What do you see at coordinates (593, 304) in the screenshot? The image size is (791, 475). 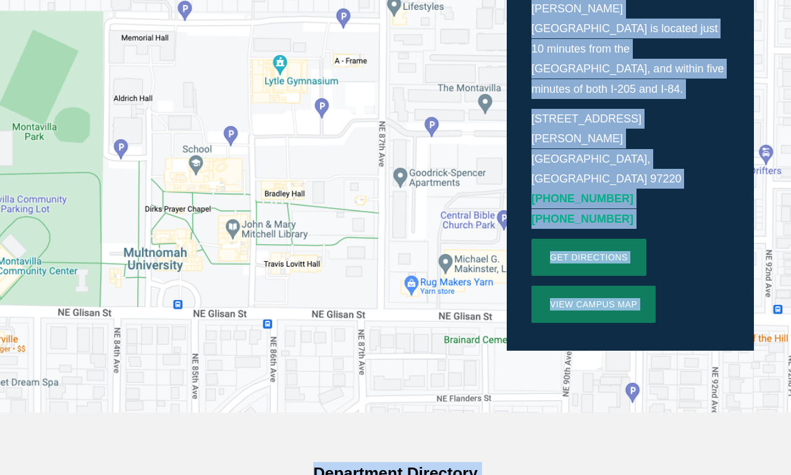 I see `a: View Campus Map` at bounding box center [593, 304].